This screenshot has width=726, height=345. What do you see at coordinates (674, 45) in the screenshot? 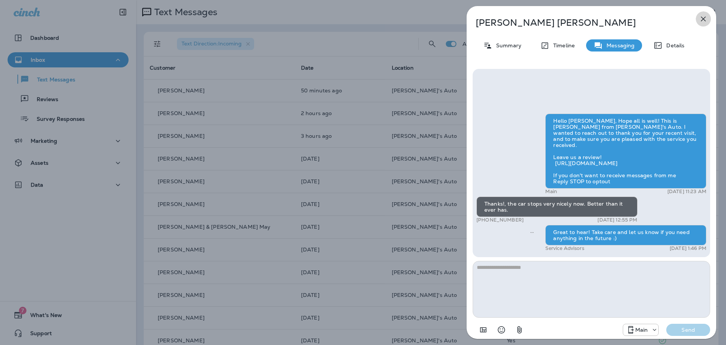
I see `p: Details` at bounding box center [674, 45].